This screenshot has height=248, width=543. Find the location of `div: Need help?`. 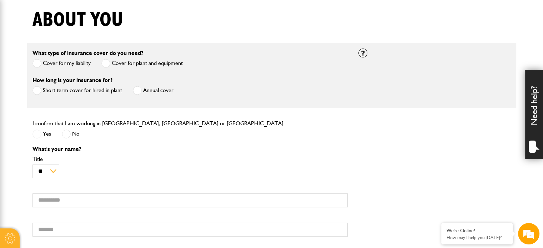

div: Need help? is located at coordinates (534, 115).